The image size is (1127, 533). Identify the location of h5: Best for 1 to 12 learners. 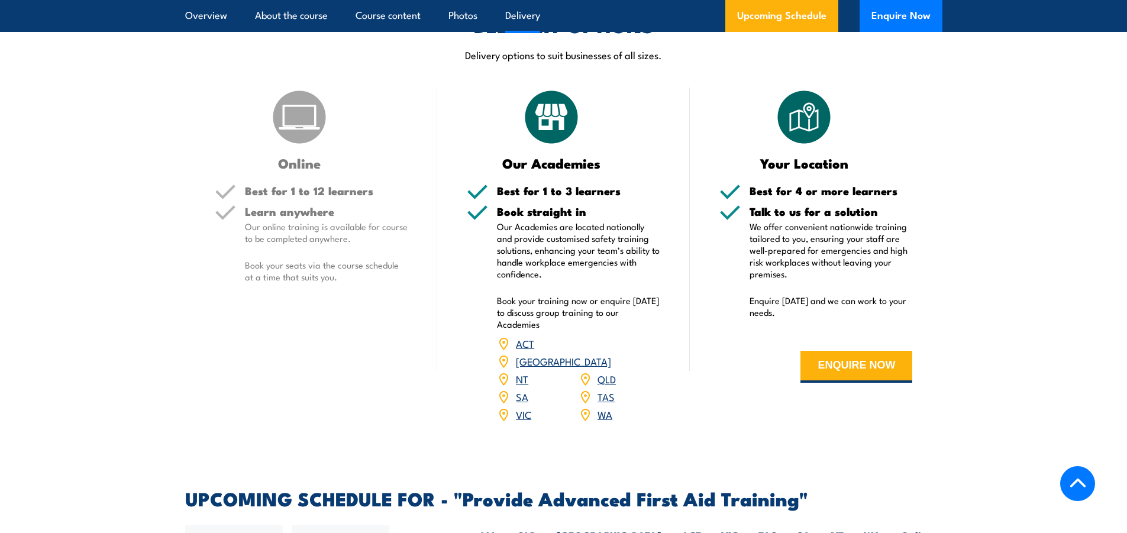
(327, 190).